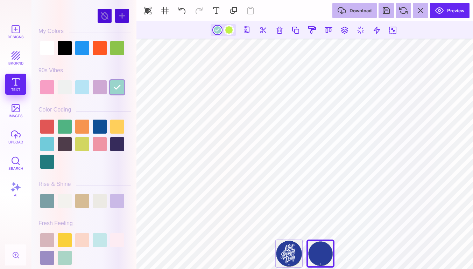  I want to click on div: Fresh Feeling, so click(56, 223).